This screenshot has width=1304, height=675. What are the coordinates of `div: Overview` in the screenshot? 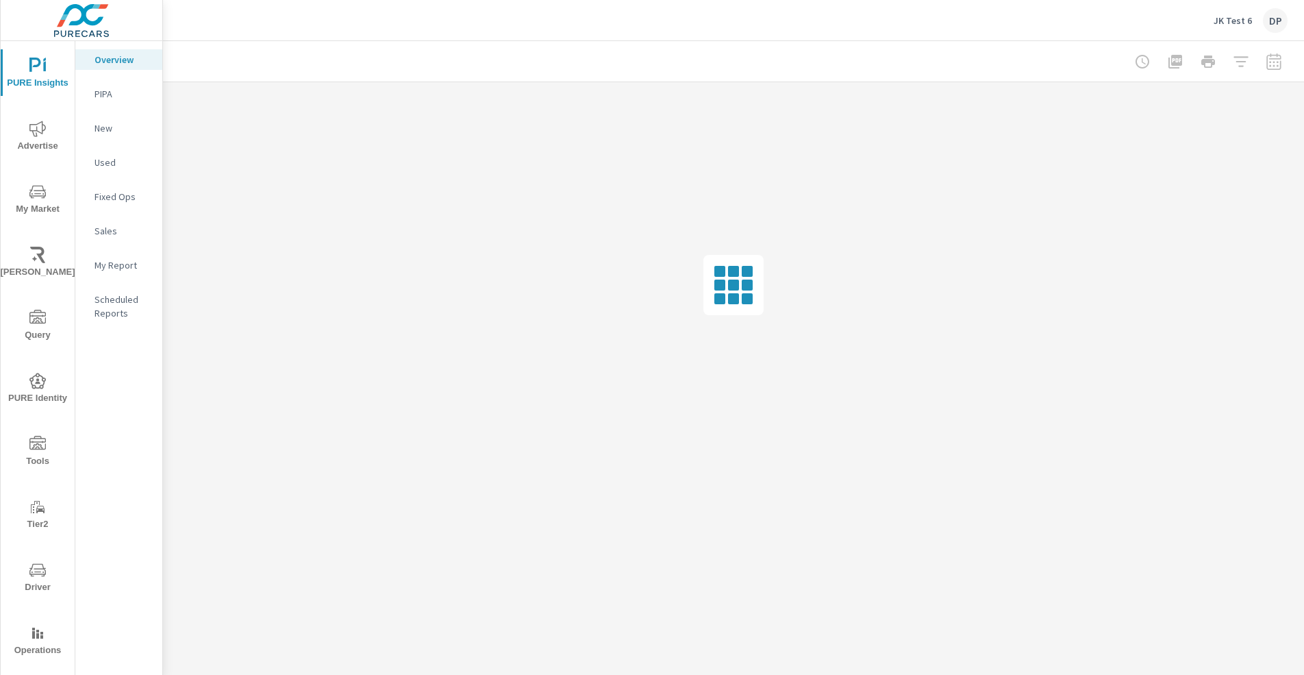 It's located at (119, 60).